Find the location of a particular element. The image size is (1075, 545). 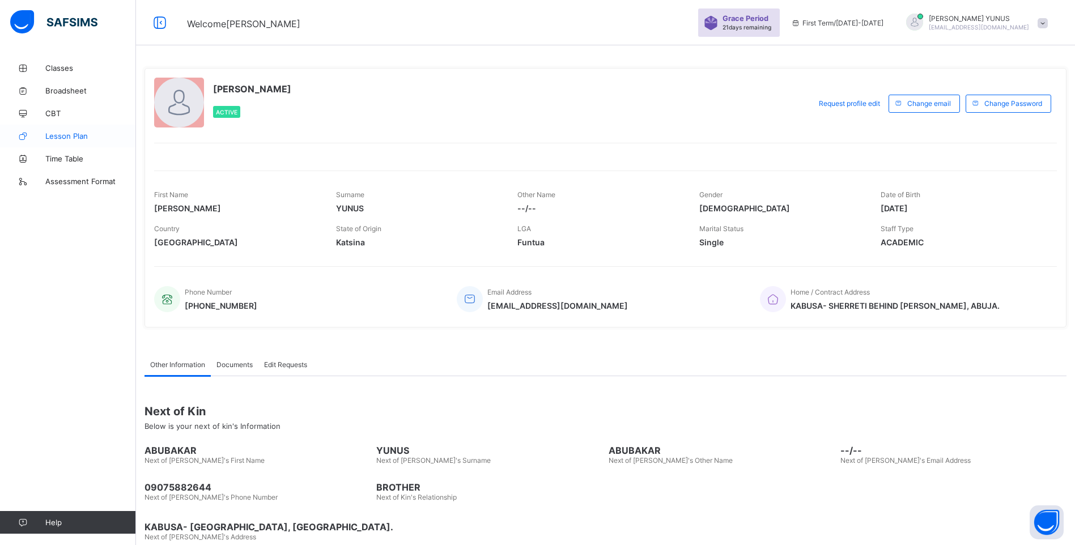

span: Single is located at coordinates (781, 242).